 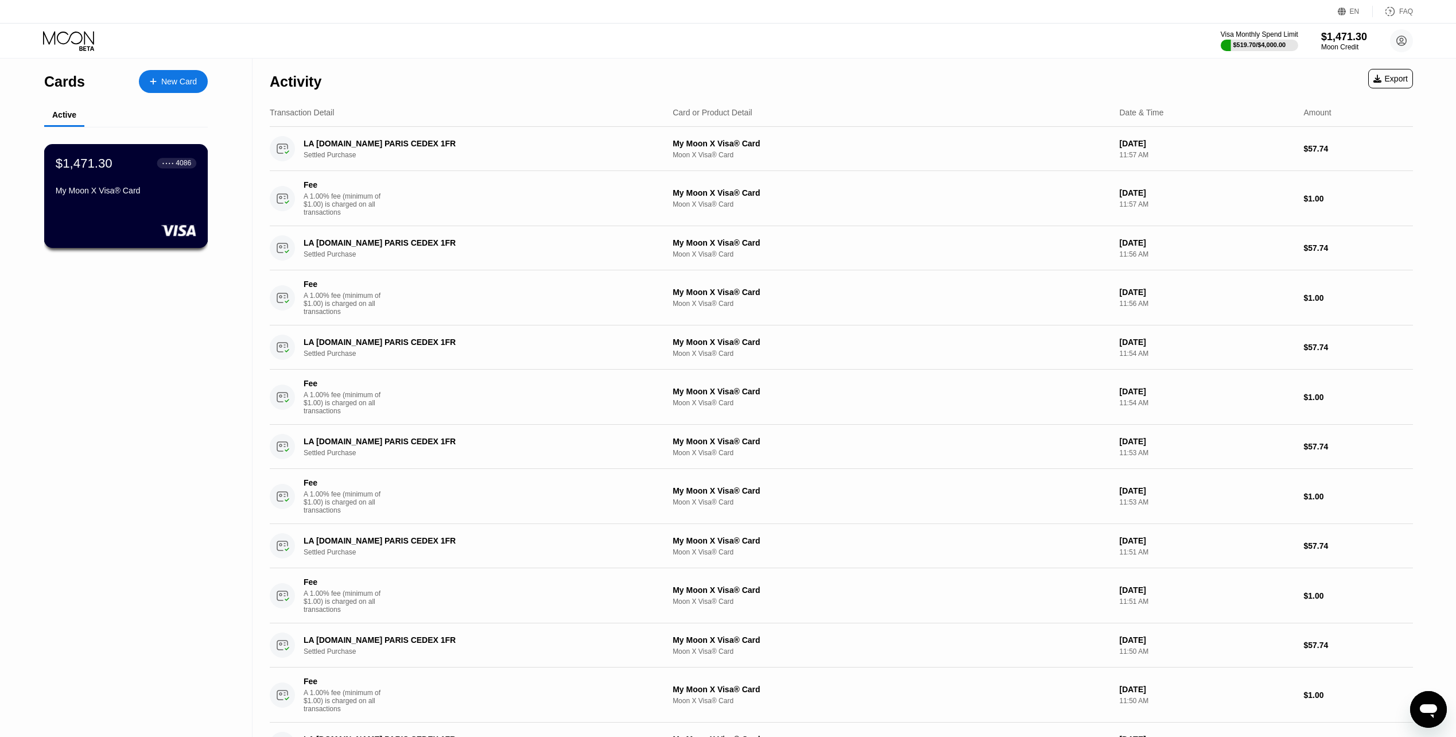 What do you see at coordinates (1344, 41) in the screenshot?
I see `div: $1,471.30Moon Credit` at bounding box center [1344, 41].